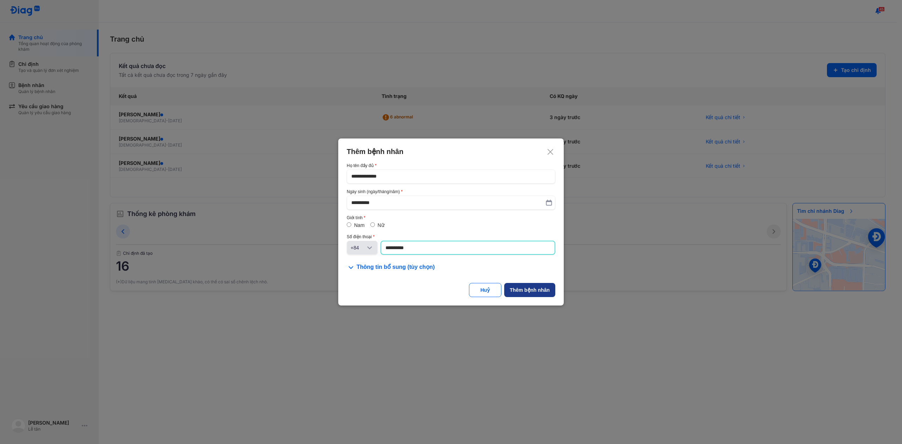 The height and width of the screenshot is (444, 902). Describe the element at coordinates (381, 225) in the screenshot. I see `label: Nữ` at that location.